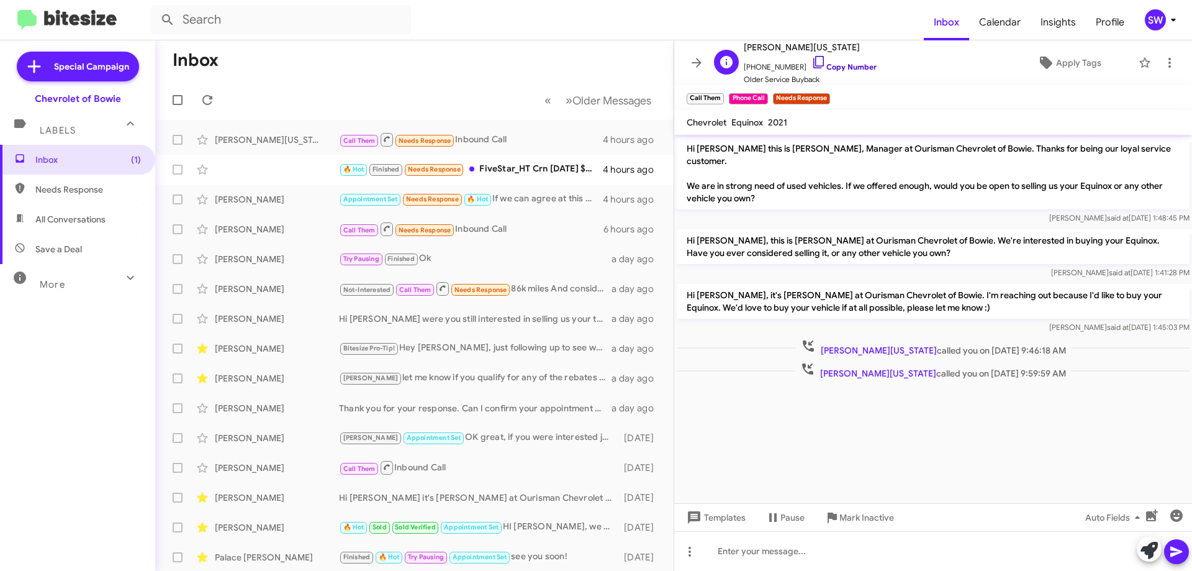  Describe the element at coordinates (471, 199) in the screenshot. I see `div: If we can agree at this price point, I will come to the dealership` at that location.